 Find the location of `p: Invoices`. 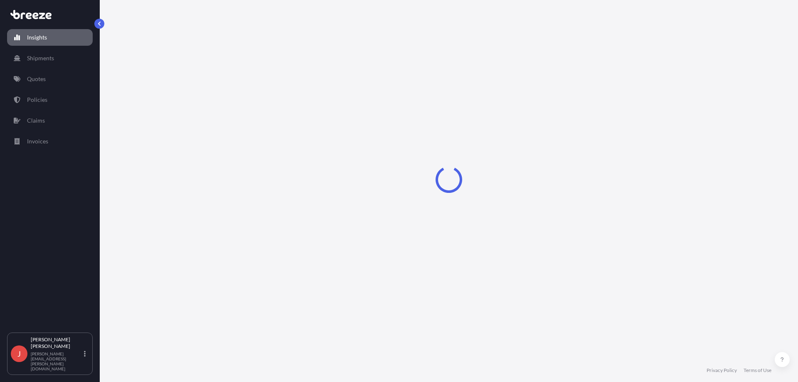

p: Invoices is located at coordinates (37, 141).